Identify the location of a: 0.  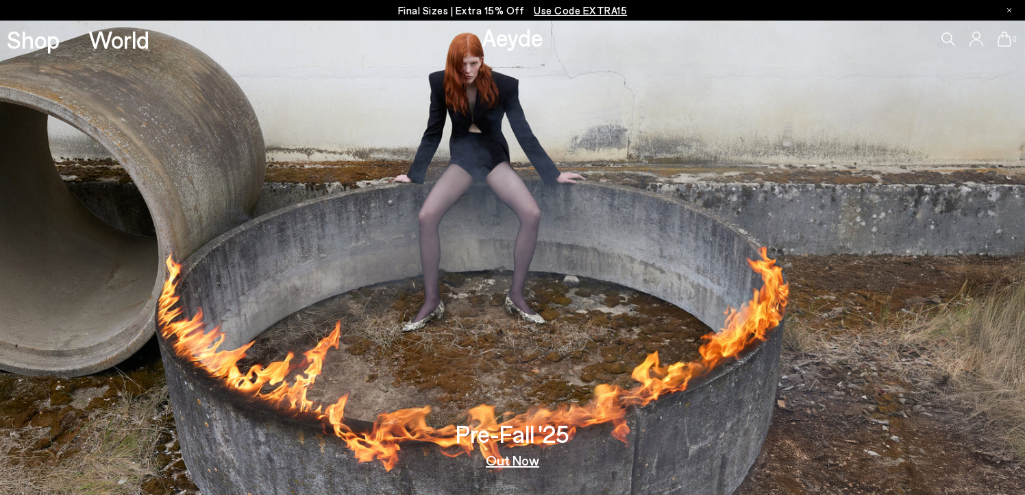
(1005, 39).